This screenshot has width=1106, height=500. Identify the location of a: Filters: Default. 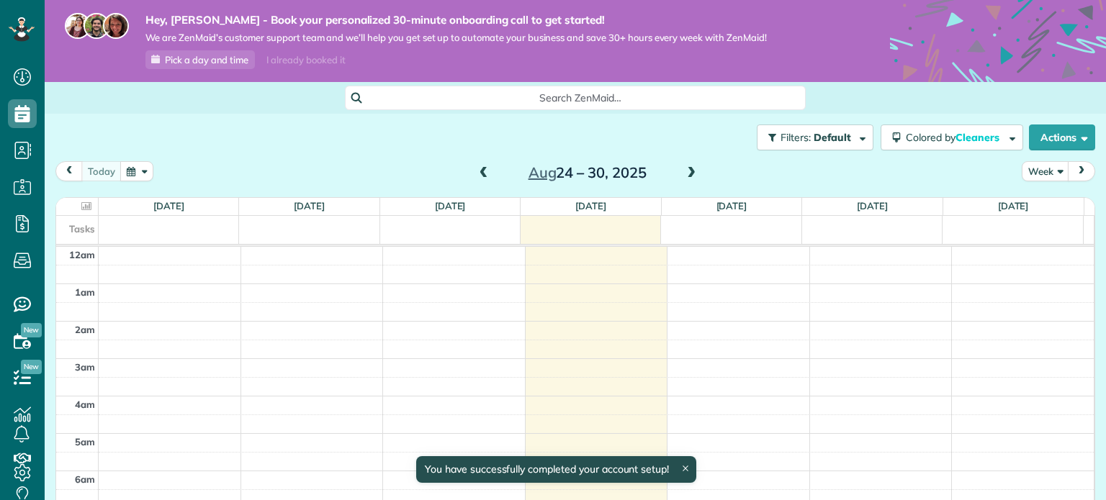
(812, 138).